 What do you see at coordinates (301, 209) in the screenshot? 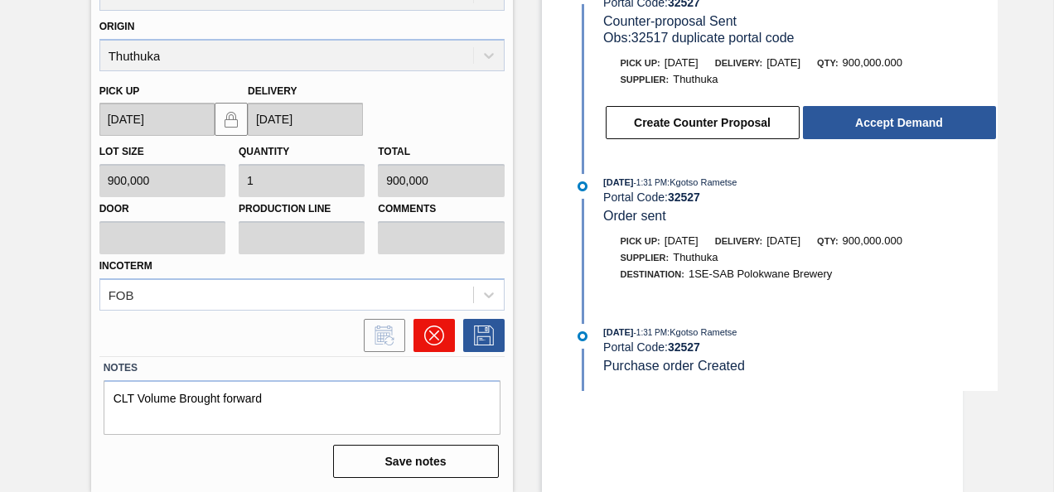
I see `label: Production Line` at bounding box center [301, 209].